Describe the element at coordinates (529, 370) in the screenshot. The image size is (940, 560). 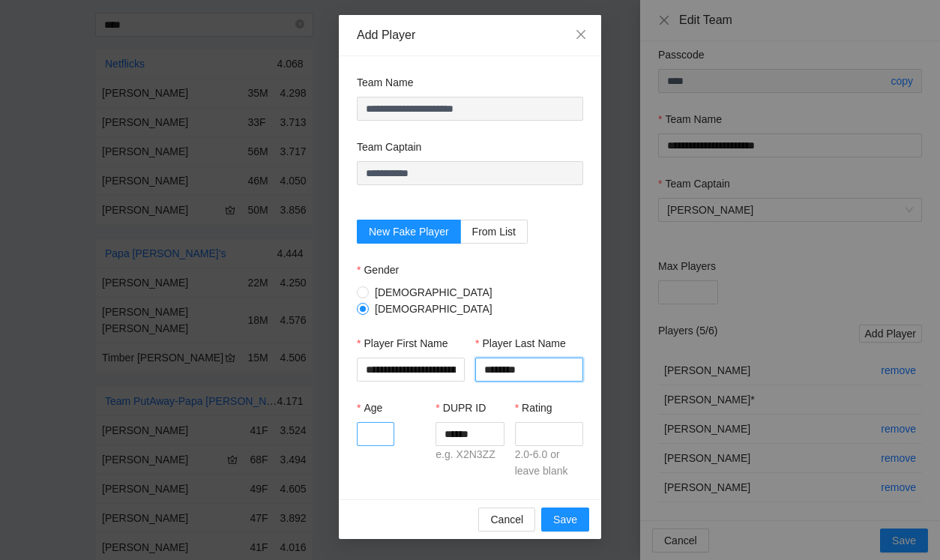
I see `input: Player Last Name` at that location.